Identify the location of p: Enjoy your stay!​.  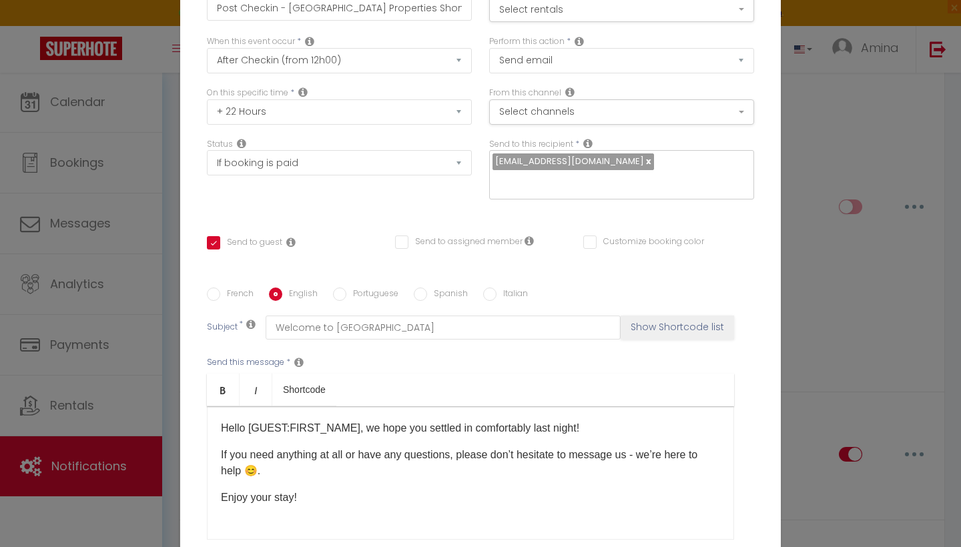
(470, 498).